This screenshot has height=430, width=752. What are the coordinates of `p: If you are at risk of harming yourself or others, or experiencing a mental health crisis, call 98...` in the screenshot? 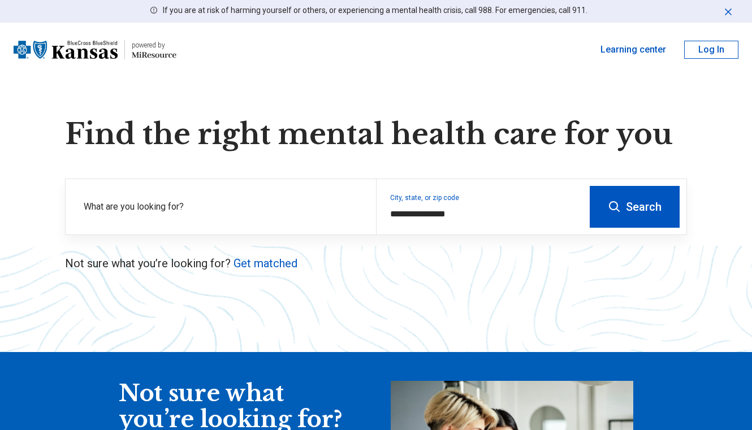 It's located at (375, 10).